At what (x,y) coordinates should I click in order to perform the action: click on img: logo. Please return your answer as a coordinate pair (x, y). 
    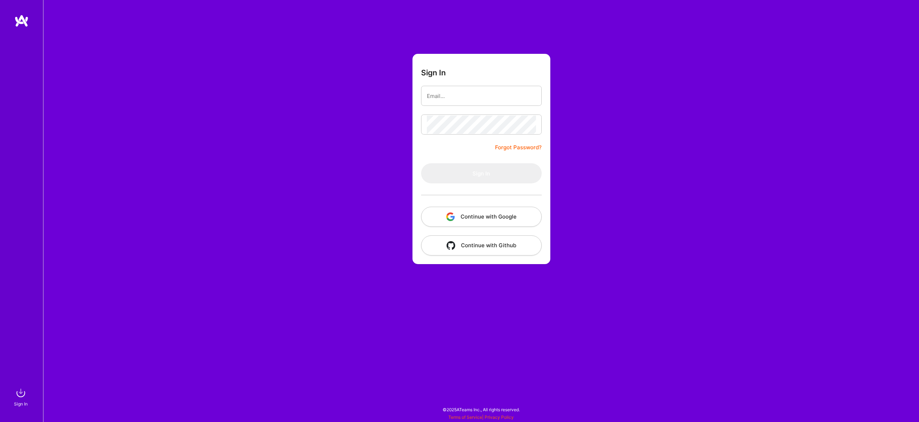
    Looking at the image, I should click on (22, 21).